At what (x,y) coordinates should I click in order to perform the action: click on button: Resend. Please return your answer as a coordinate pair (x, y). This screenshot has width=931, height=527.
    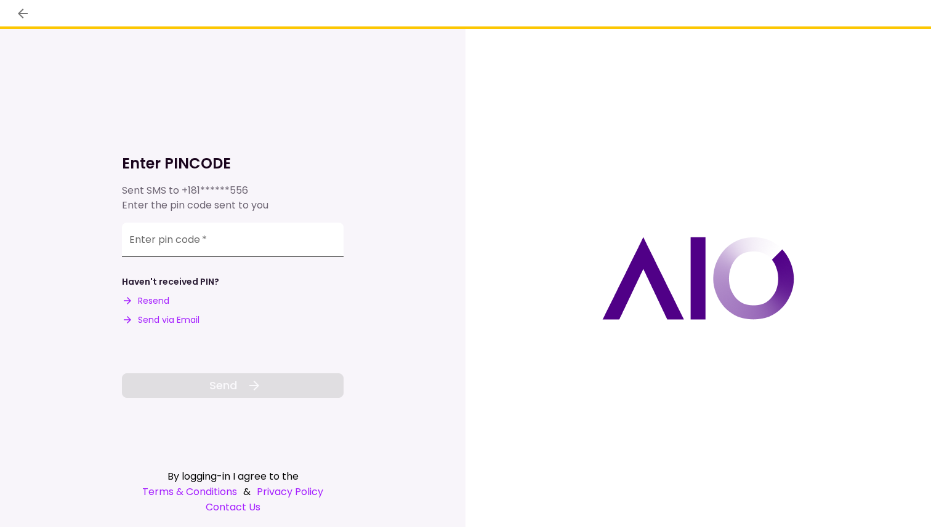
    Looking at the image, I should click on (145, 301).